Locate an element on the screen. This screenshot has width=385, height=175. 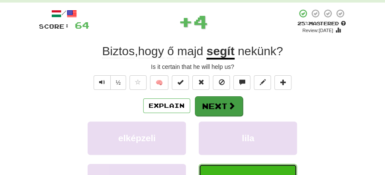
u: segít is located at coordinates (220, 52).